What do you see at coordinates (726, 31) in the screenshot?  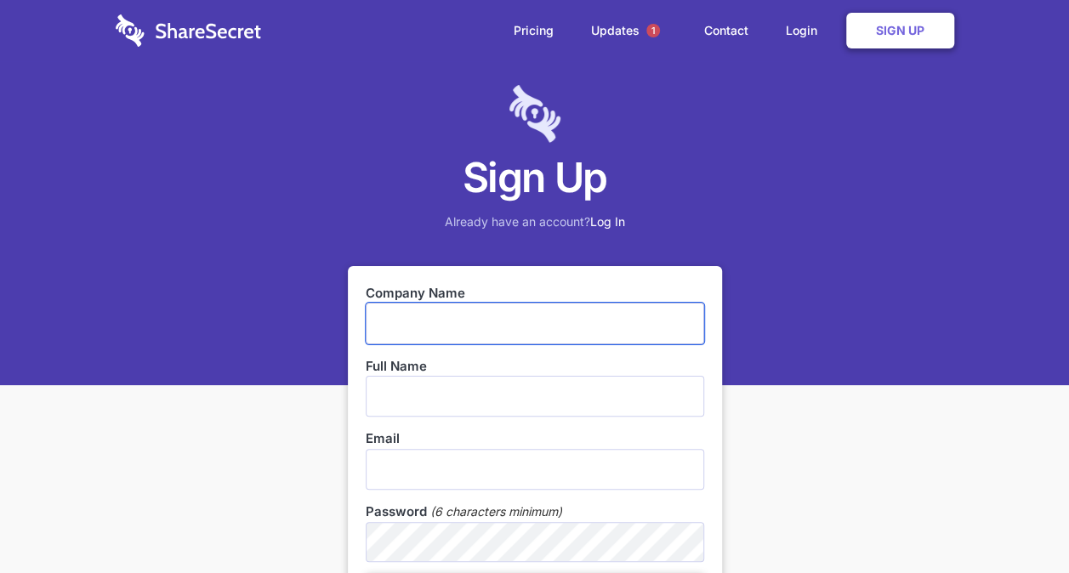 I see `a: Contact` at bounding box center [726, 31].